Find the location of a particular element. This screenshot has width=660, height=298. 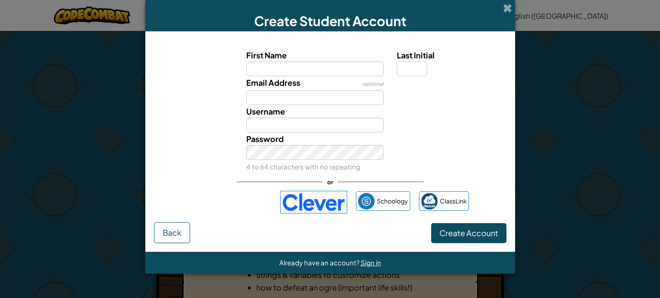

span: Sign in is located at coordinates (371, 262).